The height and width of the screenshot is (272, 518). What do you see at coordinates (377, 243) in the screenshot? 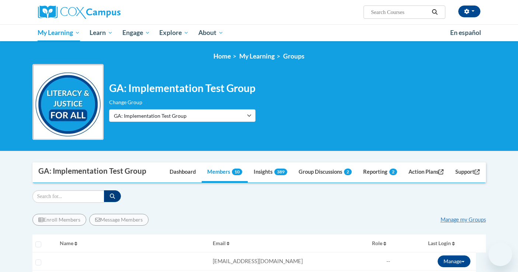
I see `span: Role` at bounding box center [377, 243].